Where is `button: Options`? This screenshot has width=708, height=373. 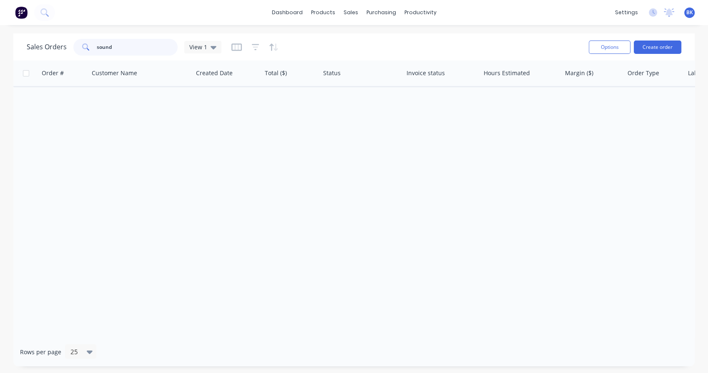 button: Options is located at coordinates (610, 47).